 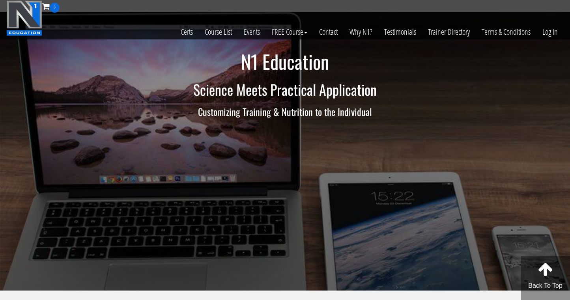 What do you see at coordinates (285, 62) in the screenshot?
I see `h1: N1 Education` at bounding box center [285, 62].